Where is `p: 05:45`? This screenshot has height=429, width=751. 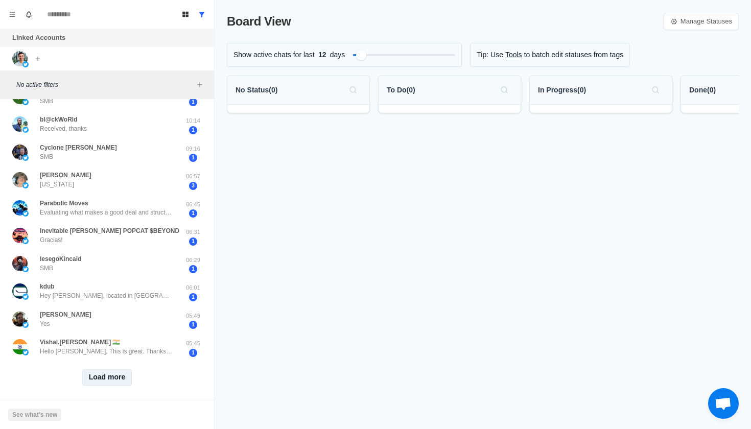
p: 05:45 is located at coordinates (193, 343).